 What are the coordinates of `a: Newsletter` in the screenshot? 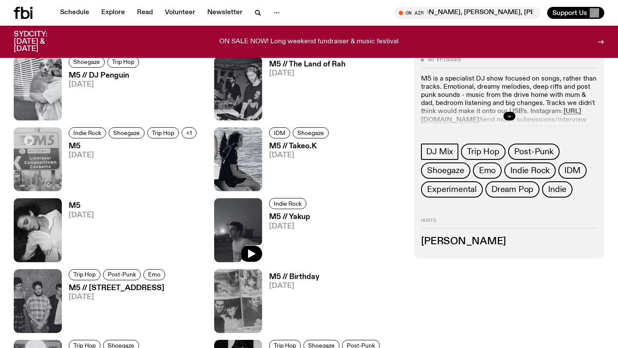 It's located at (225, 13).